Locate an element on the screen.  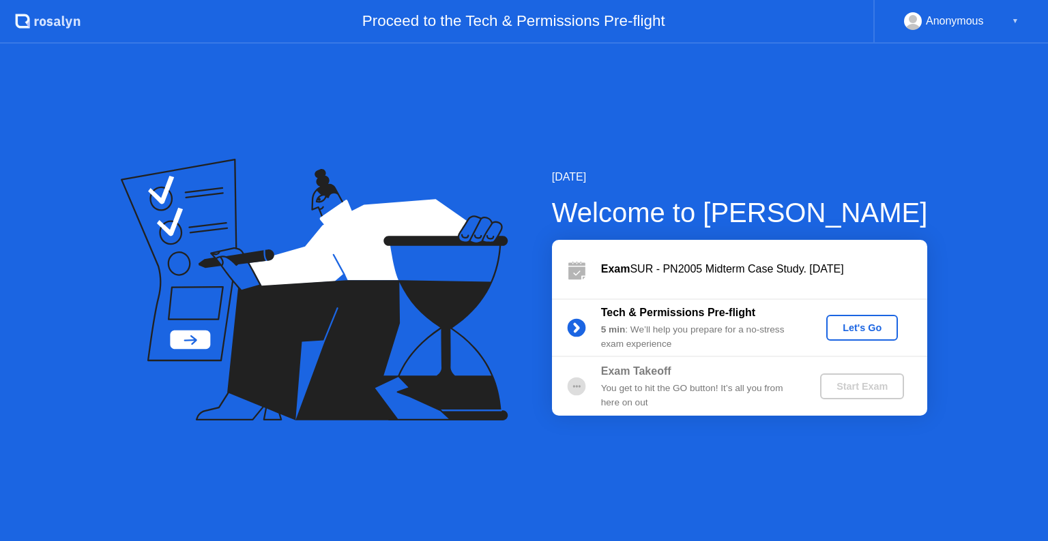
div: Let's Go is located at coordinates (861, 328).